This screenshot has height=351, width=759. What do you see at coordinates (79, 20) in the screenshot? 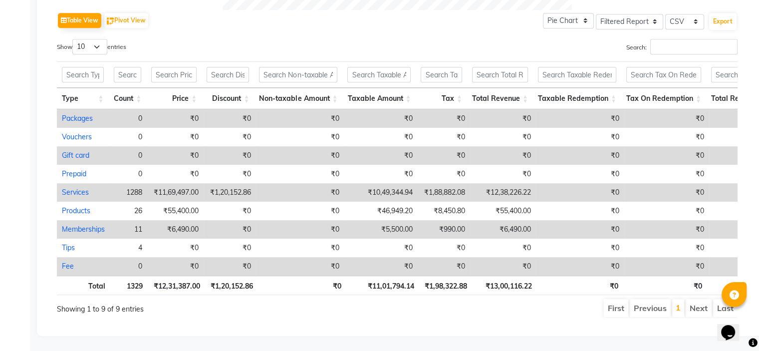
I see `button: Table View` at bounding box center [79, 20].